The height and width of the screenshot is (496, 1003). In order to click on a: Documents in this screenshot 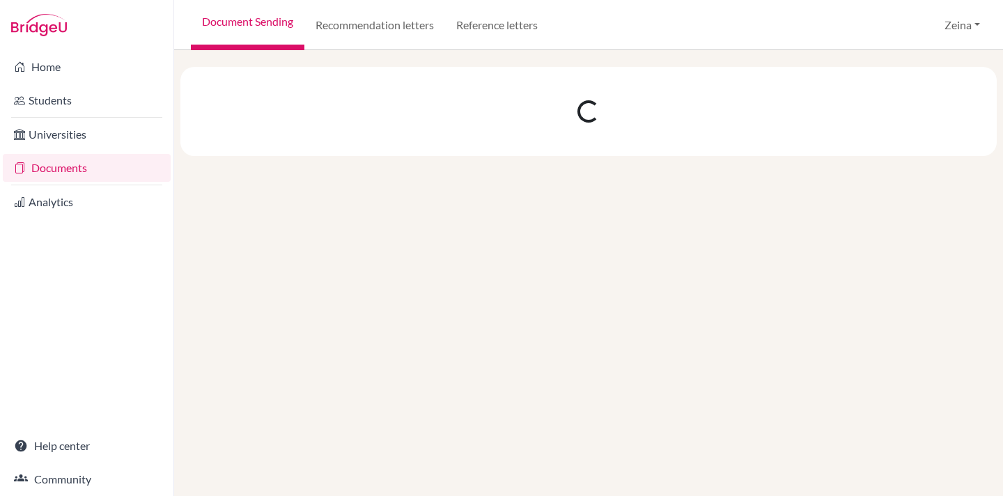, I will do `click(86, 168)`.